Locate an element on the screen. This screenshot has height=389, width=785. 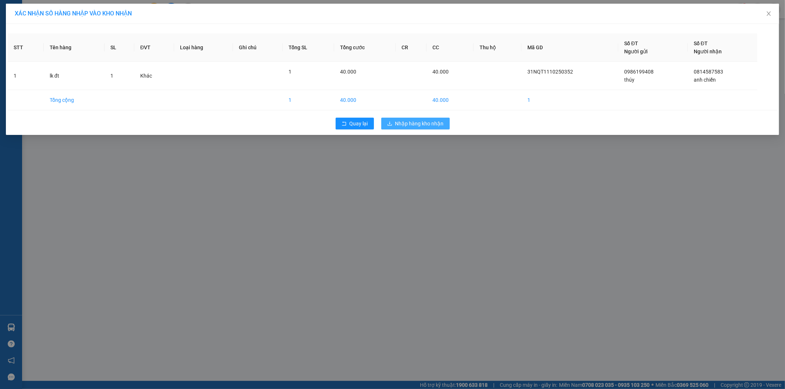
span: thúy is located at coordinates (629, 80).